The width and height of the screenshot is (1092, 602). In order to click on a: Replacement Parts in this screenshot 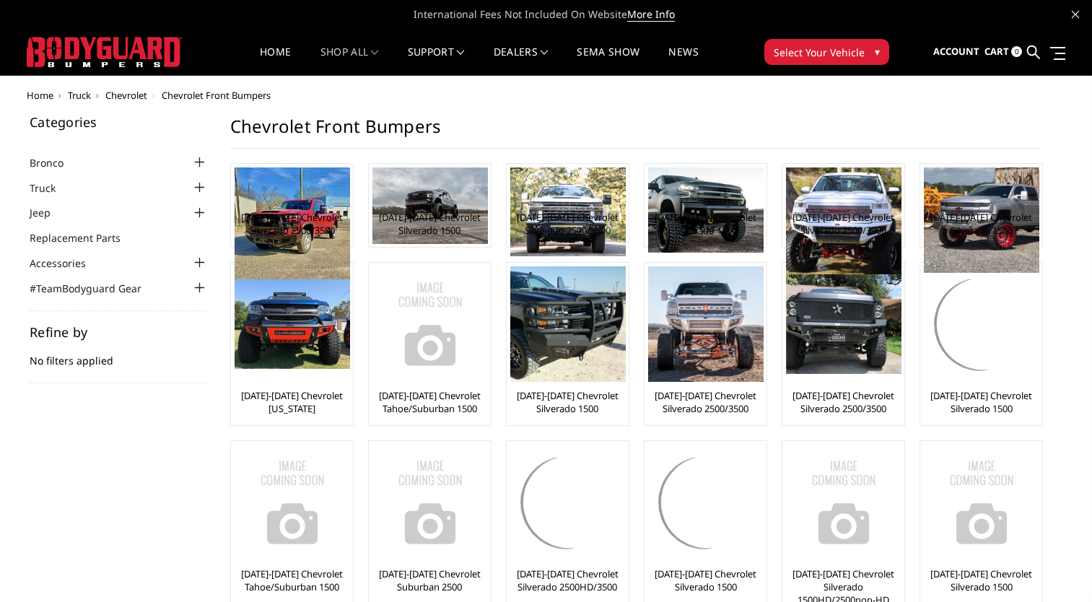, I will do `click(84, 238)`.